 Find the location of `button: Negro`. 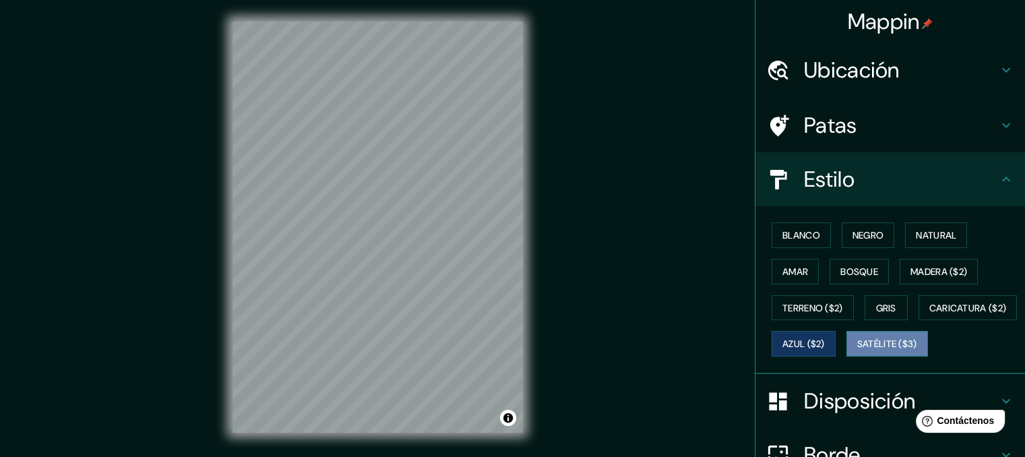

button: Negro is located at coordinates (868, 235).